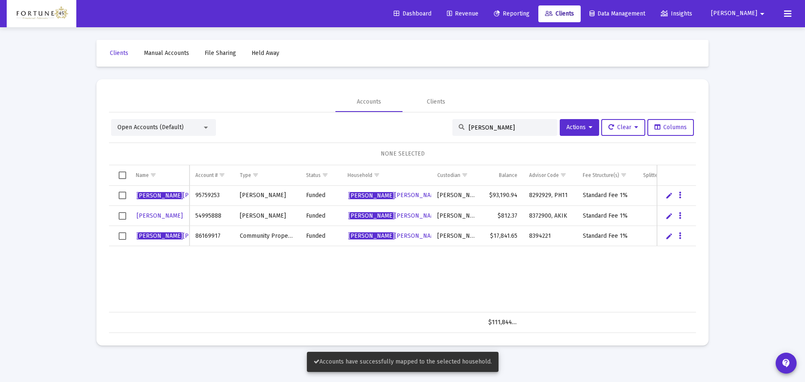  I want to click on button: Actions, so click(580, 127).